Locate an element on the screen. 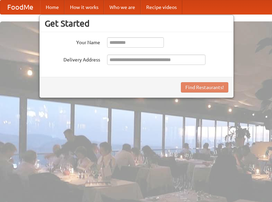  a: How it works is located at coordinates (84, 7).